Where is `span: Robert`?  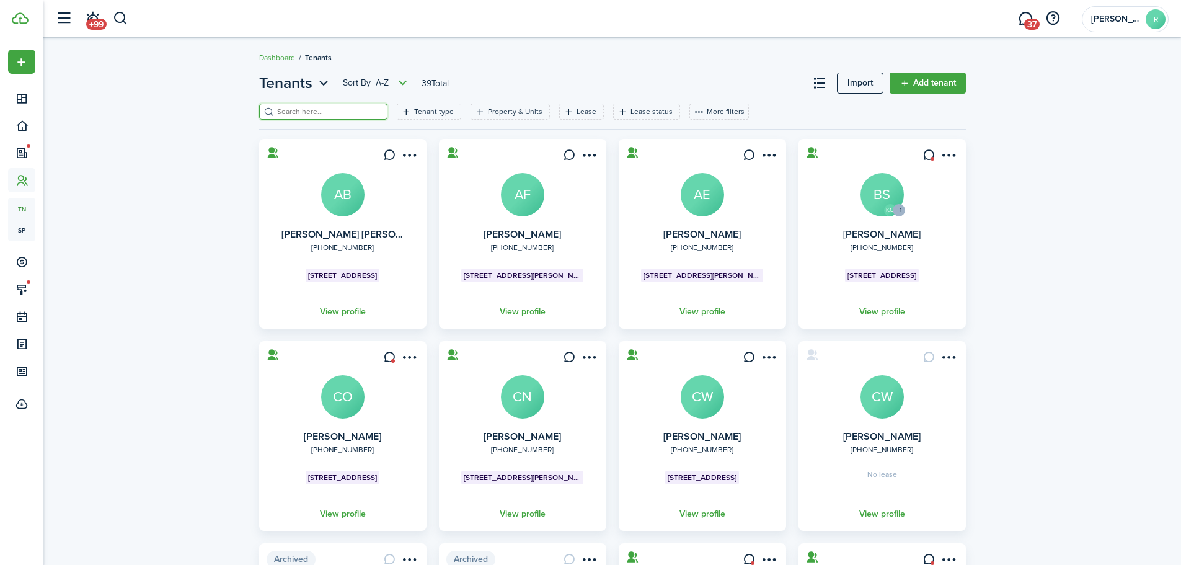
span: Robert is located at coordinates (1116, 19).